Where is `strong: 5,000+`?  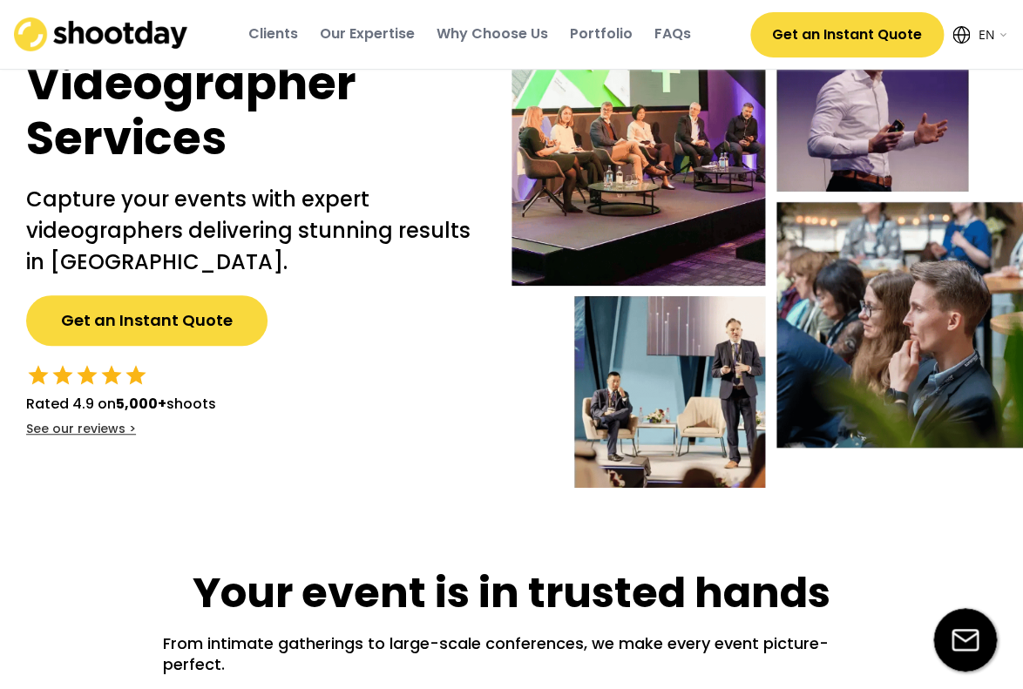
strong: 5,000+ is located at coordinates (141, 403).